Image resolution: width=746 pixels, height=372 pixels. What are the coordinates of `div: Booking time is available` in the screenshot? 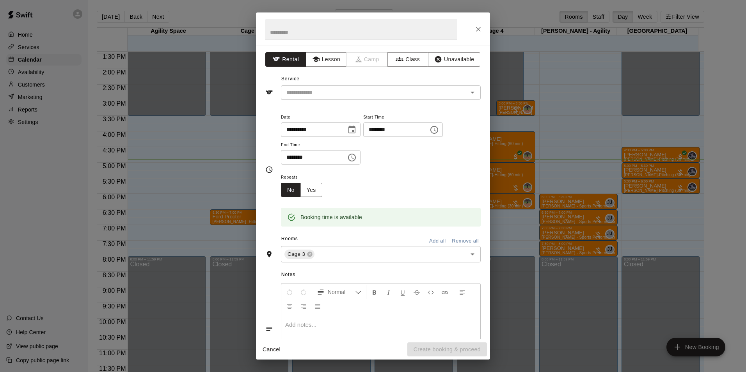 It's located at (331, 217).